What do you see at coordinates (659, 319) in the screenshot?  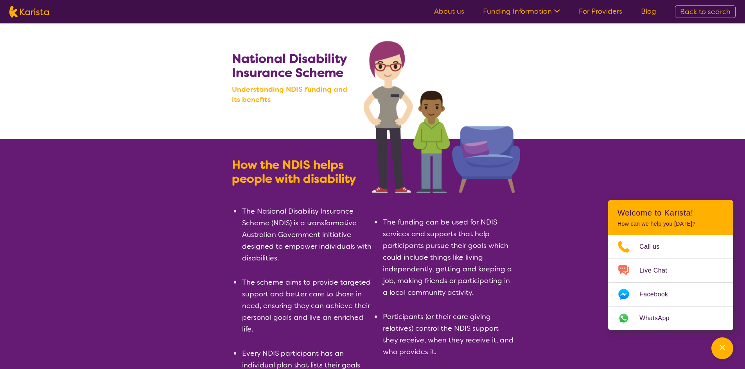 I see `span: WhatsApp` at bounding box center [659, 319].